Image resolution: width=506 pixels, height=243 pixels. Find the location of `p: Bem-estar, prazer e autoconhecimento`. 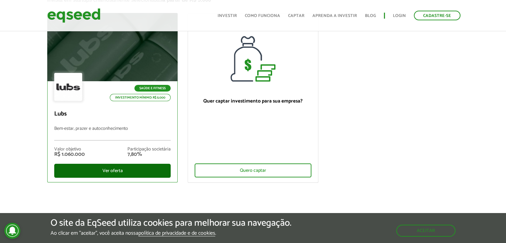

p: Bem-estar, prazer e autoconhecimento is located at coordinates (112, 133).